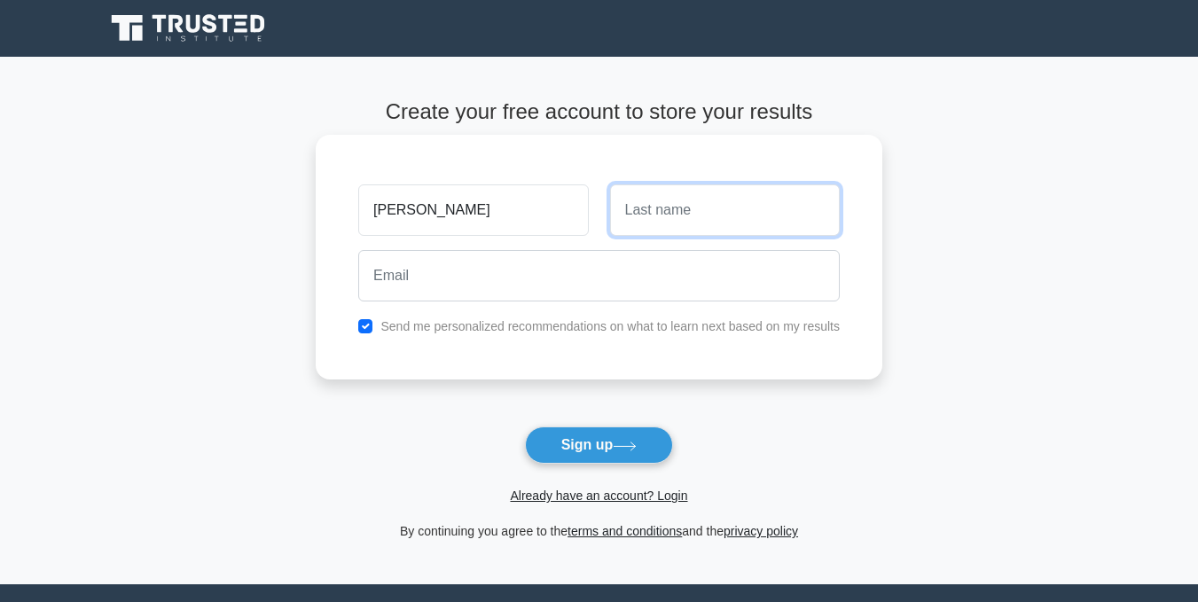 The image size is (1198, 602). I want to click on label: Send me personalized recommendations on what to learn next based on my results, so click(610, 326).